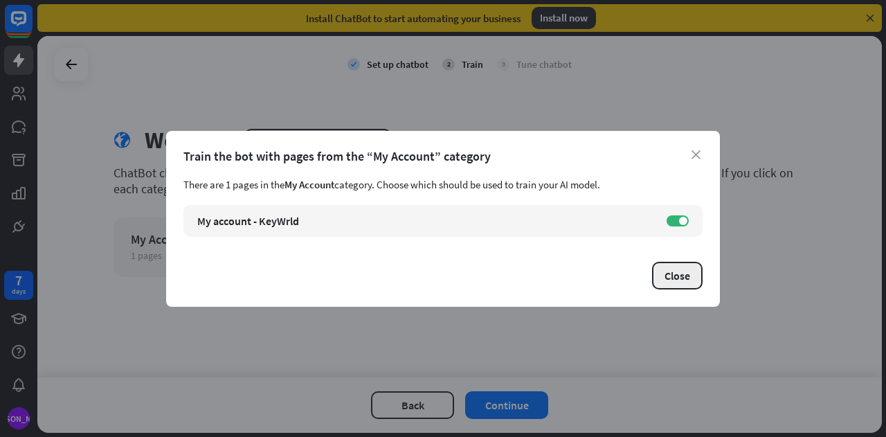  Describe the element at coordinates (443, 156) in the screenshot. I see `div: Train the bot with pages from the “My Account” category` at that location.